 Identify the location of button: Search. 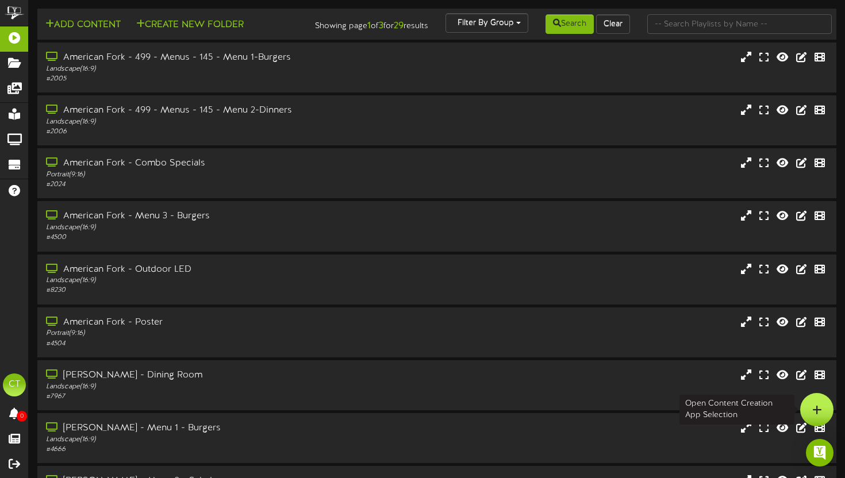
(570, 24).